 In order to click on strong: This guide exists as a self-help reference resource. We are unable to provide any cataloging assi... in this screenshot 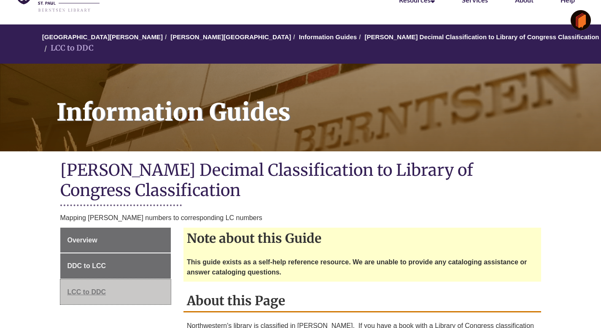, I will do `click(357, 267)`.